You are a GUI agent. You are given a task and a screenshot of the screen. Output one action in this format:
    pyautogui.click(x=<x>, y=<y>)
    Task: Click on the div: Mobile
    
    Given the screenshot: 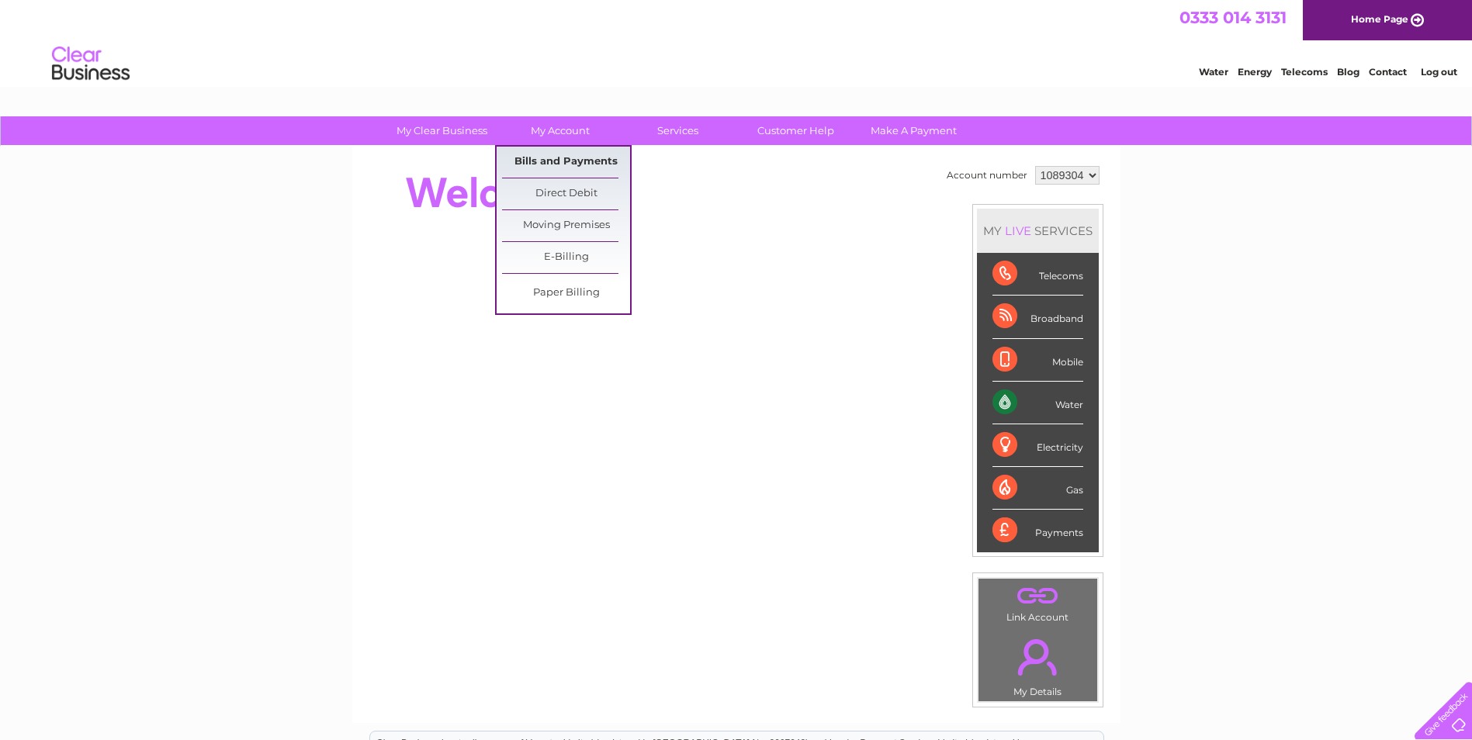 What is the action you would take?
    pyautogui.click(x=1038, y=360)
    